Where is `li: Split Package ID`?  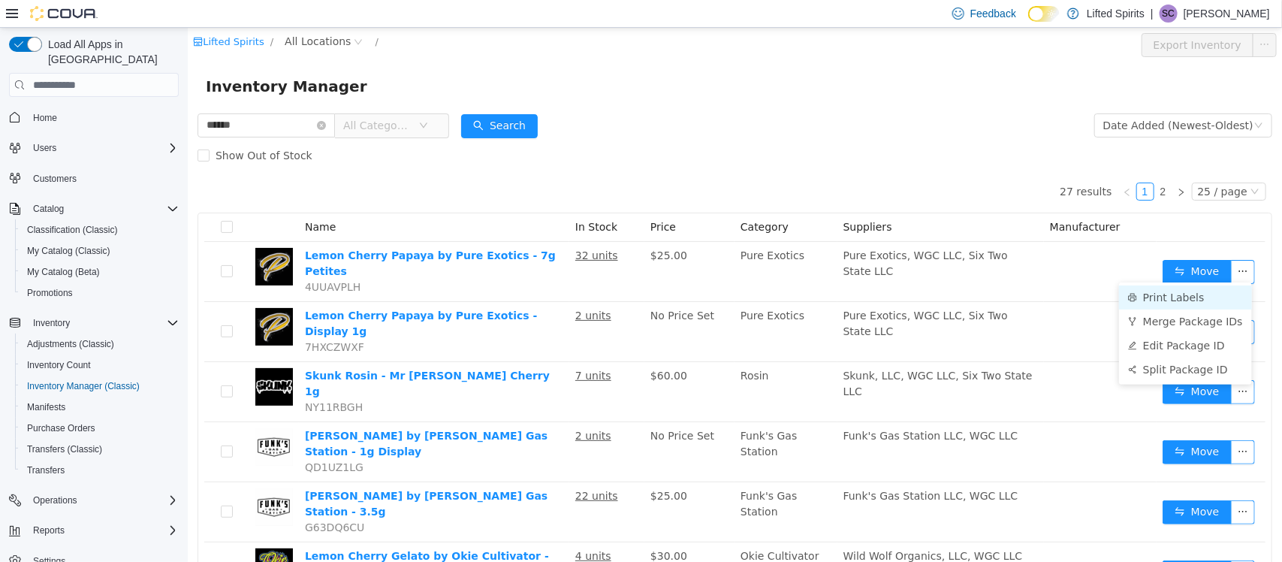
li: Split Package ID is located at coordinates (998, 342).